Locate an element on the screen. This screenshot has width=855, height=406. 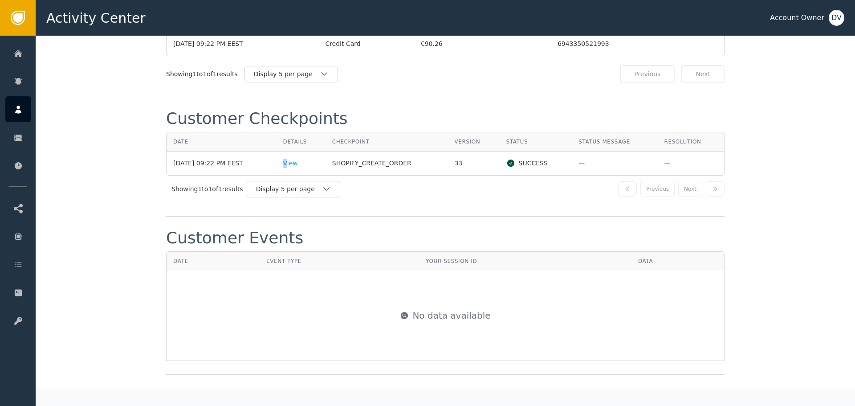
div: Details is located at coordinates (301, 142).